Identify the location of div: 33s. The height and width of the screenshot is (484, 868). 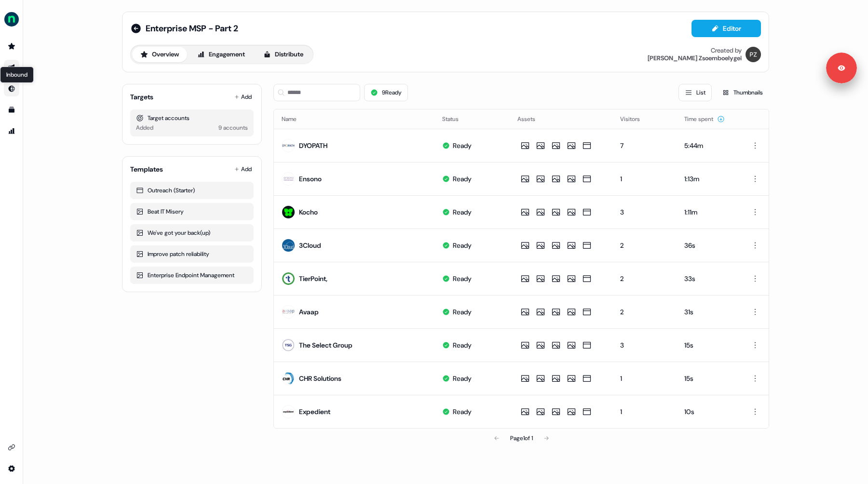
(707, 279).